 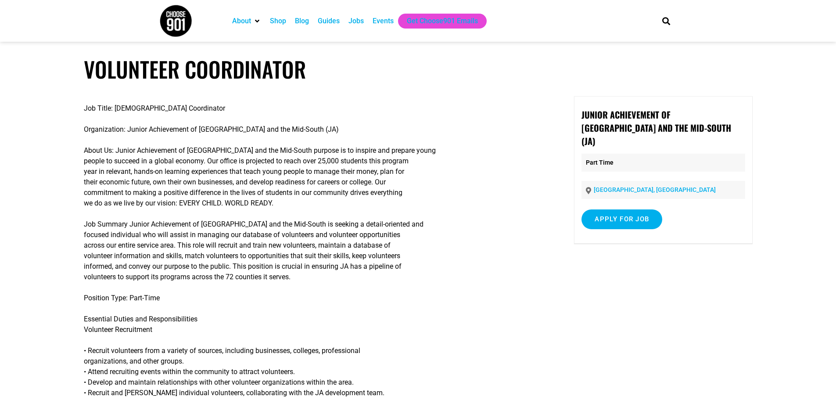 I want to click on p: Position Type: Part-Time, so click(x=313, y=298).